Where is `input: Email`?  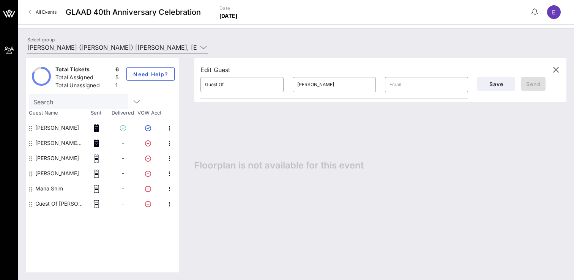 input: Email is located at coordinates (426, 85).